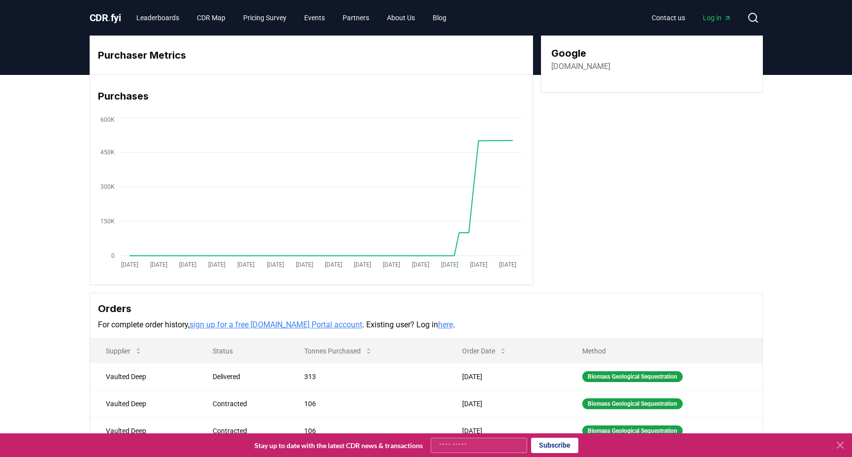  What do you see at coordinates (485, 351) in the screenshot?
I see `button: Order Date` at bounding box center [485, 351].